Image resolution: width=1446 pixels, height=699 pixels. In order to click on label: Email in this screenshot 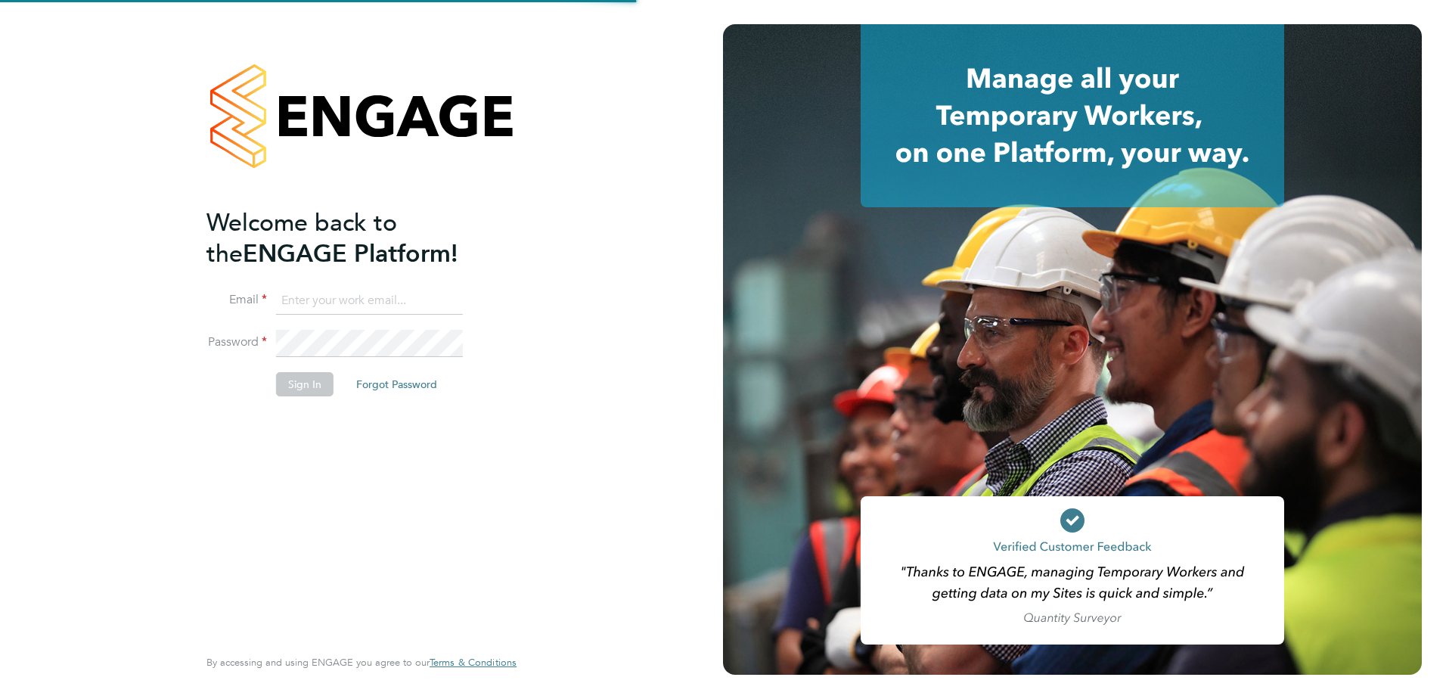, I will do `click(237, 300)`.